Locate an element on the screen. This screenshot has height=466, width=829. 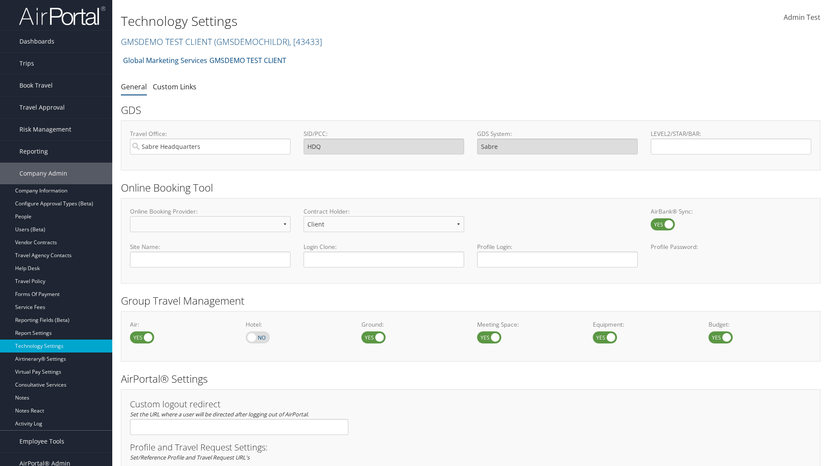
label: Contract Holder: is located at coordinates (384, 212).